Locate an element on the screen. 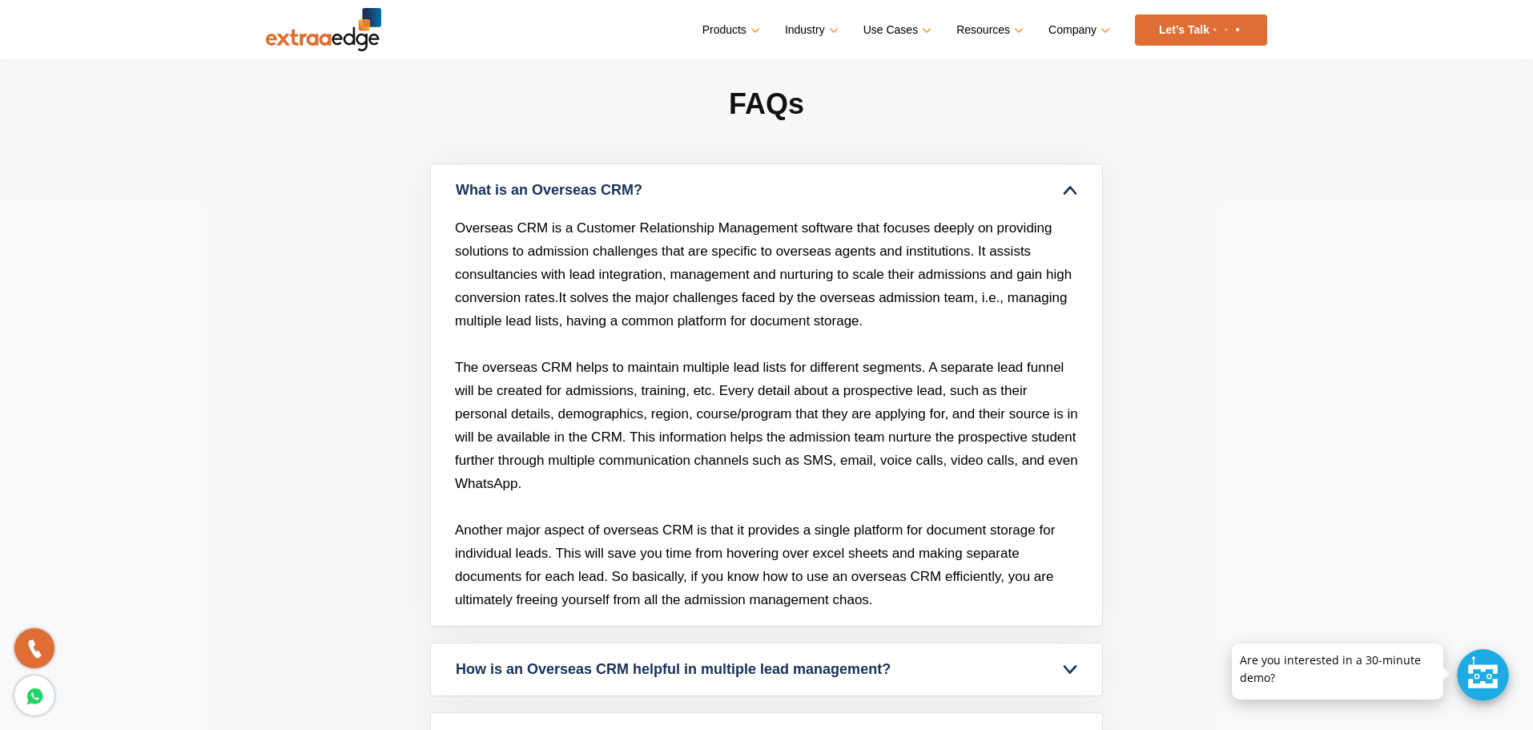 This screenshot has height=730, width=1533. a: Company is located at coordinates (1078, 30).